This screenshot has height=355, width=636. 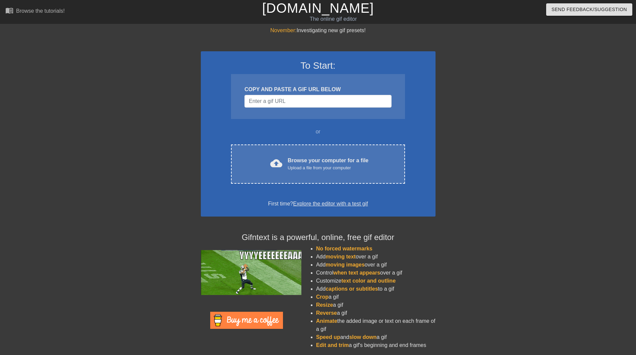 I want to click on li: and a gif, so click(x=376, y=337).